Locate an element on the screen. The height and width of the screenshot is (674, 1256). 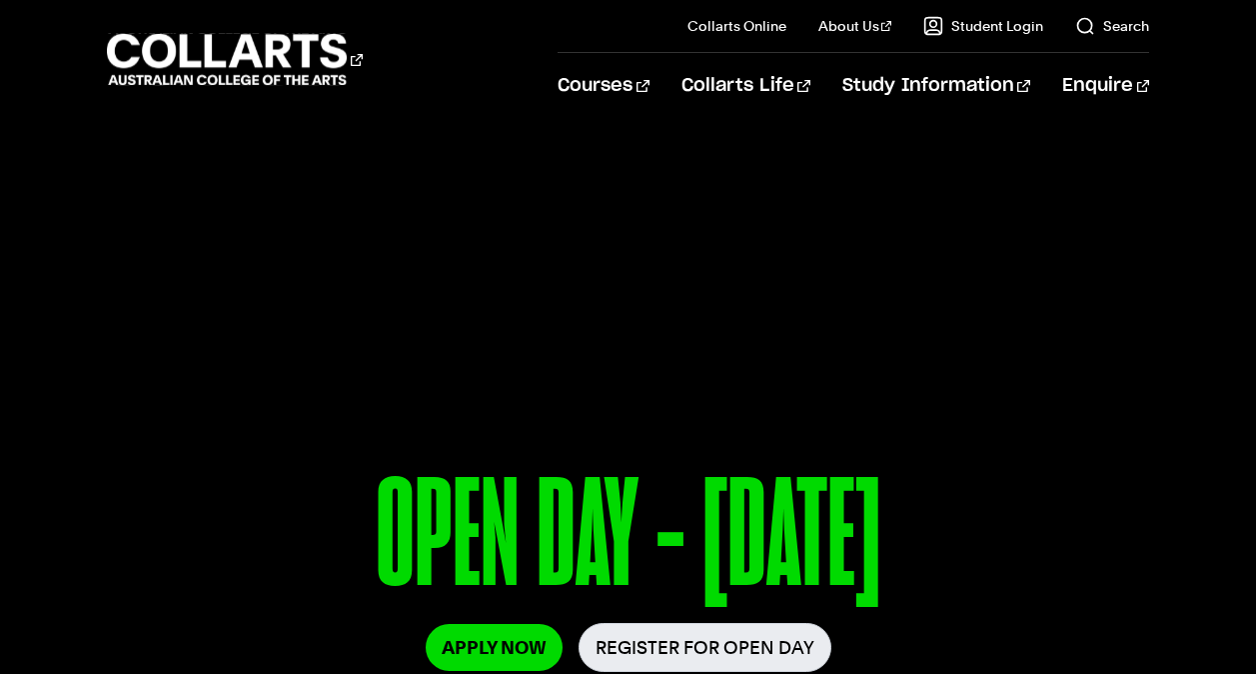
a: Apply Now is located at coordinates (494, 647).